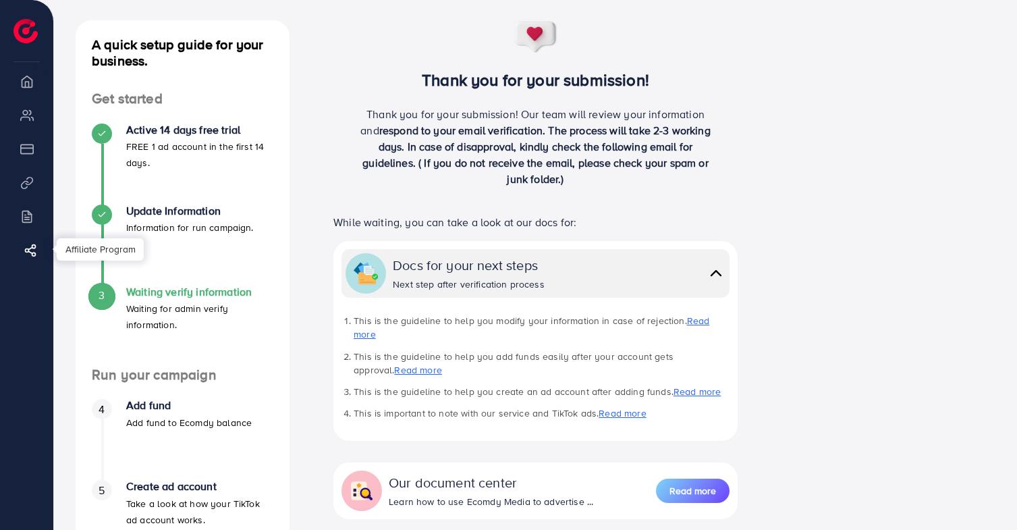  Describe the element at coordinates (491, 501) in the screenshot. I see `div: Learn how to use Ecomdy Media to advertise ...` at that location.